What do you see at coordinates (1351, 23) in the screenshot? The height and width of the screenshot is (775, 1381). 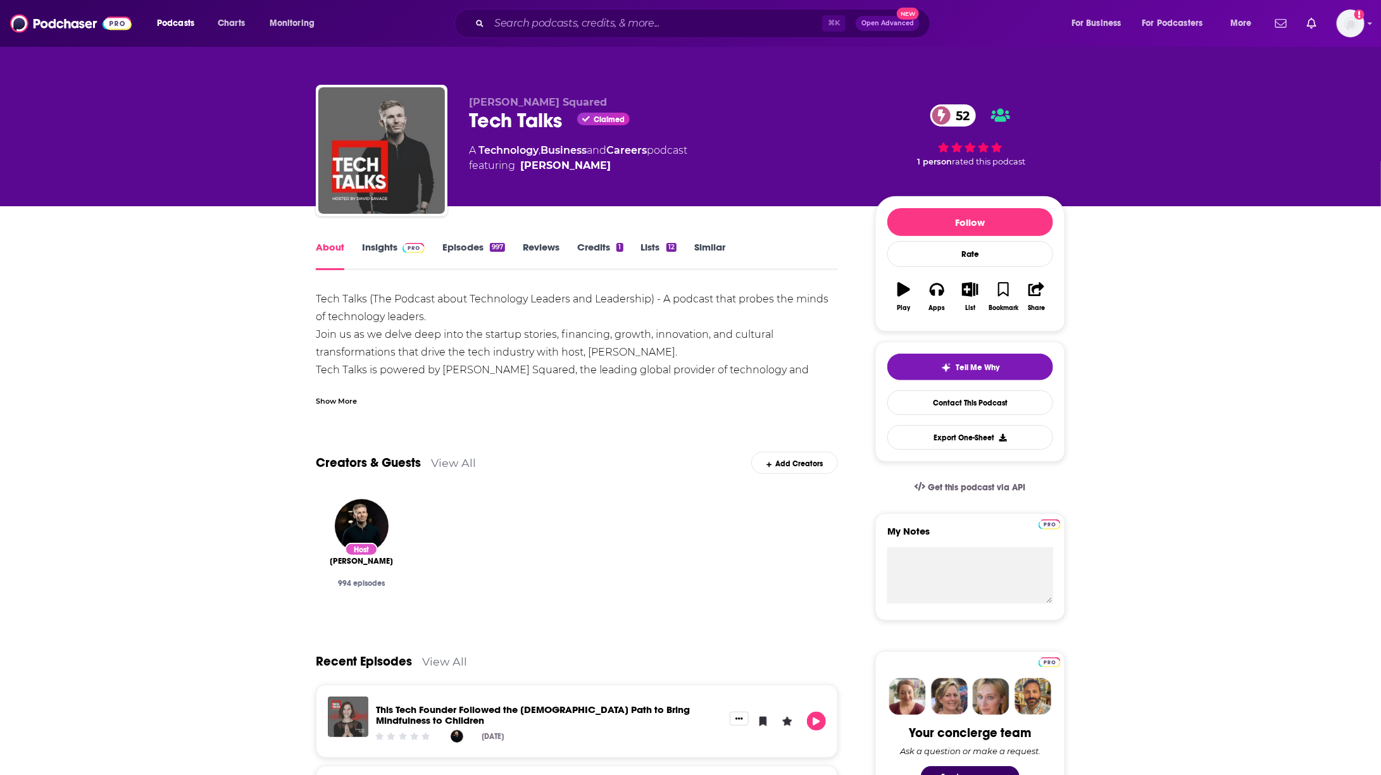 I see `img: User Profile` at bounding box center [1351, 23].